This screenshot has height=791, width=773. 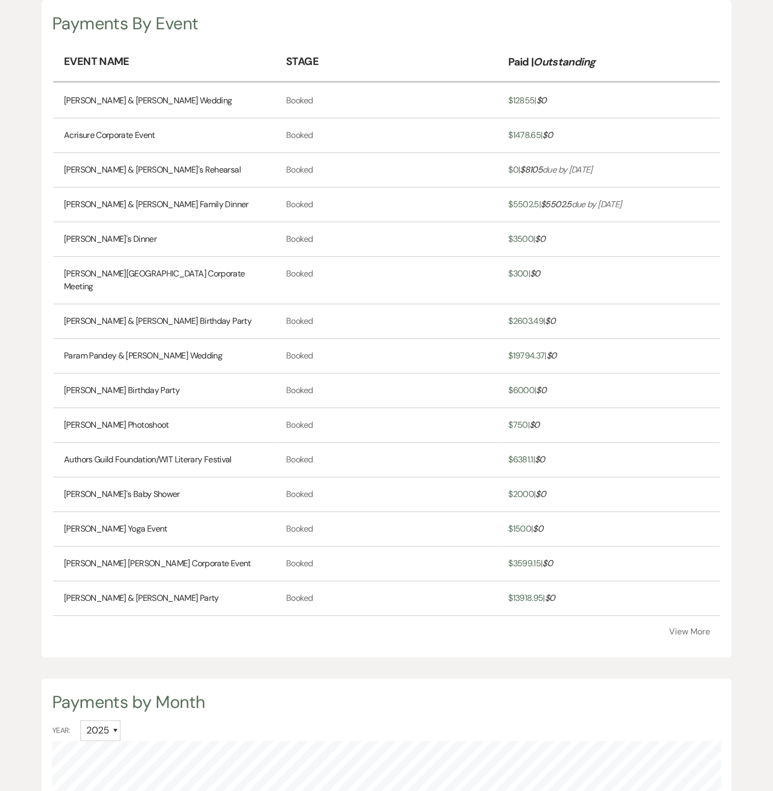 I want to click on a: $300|$0, so click(x=524, y=280).